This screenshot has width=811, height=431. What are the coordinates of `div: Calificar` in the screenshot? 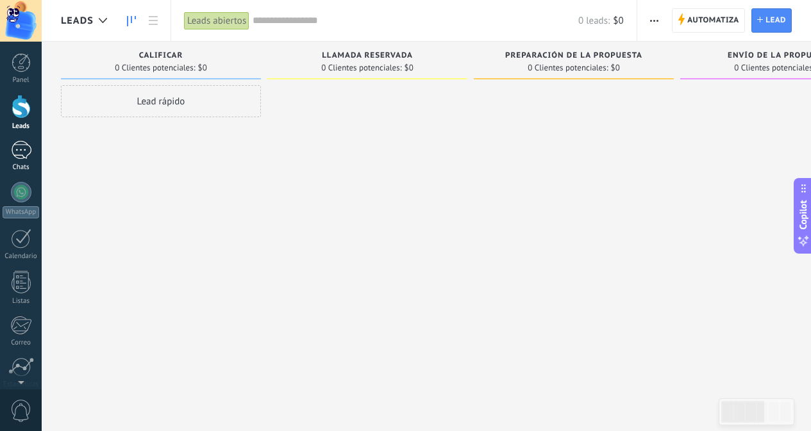 It's located at (161, 56).